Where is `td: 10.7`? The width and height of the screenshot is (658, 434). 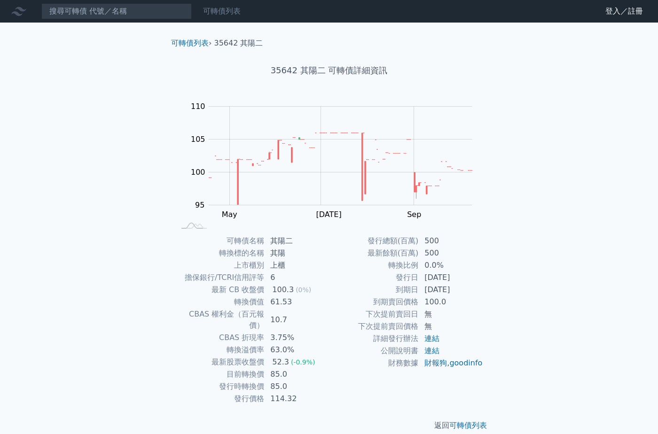
td: 10.7 is located at coordinates (297, 320).